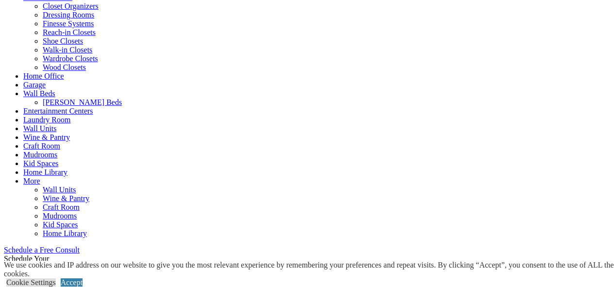  What do you see at coordinates (39, 93) in the screenshot?
I see `a: Wall Beds` at bounding box center [39, 93].